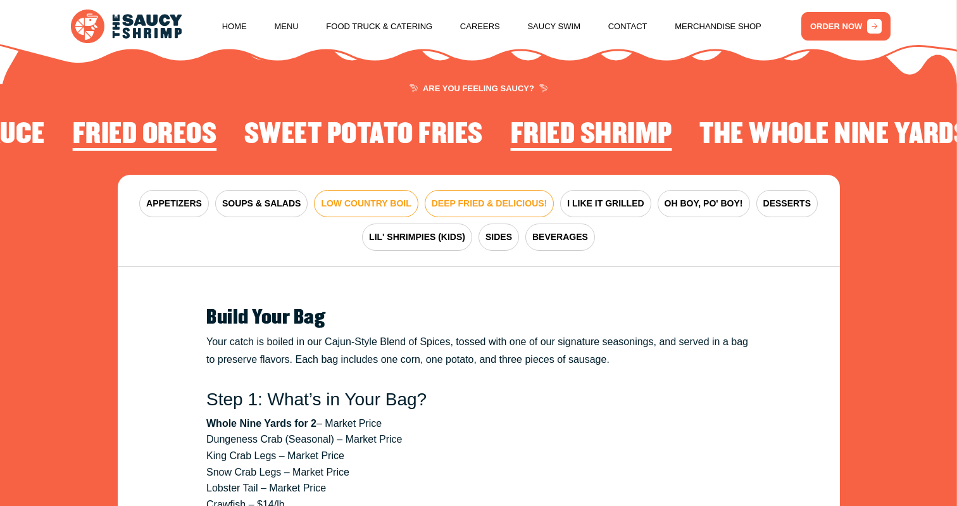  What do you see at coordinates (560, 237) in the screenshot?
I see `span: BEVERAGES` at bounding box center [560, 237].